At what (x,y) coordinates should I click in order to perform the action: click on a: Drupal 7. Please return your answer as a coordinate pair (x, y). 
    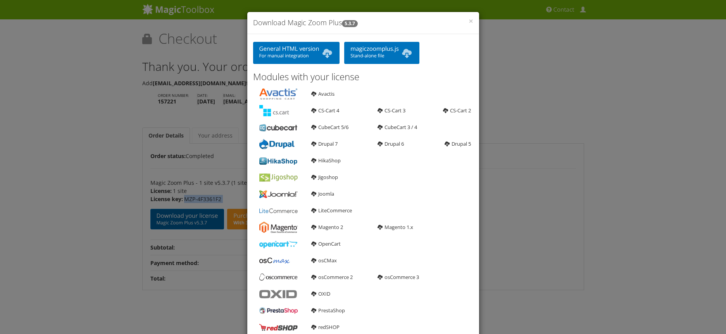
    Looking at the image, I should click on (324, 144).